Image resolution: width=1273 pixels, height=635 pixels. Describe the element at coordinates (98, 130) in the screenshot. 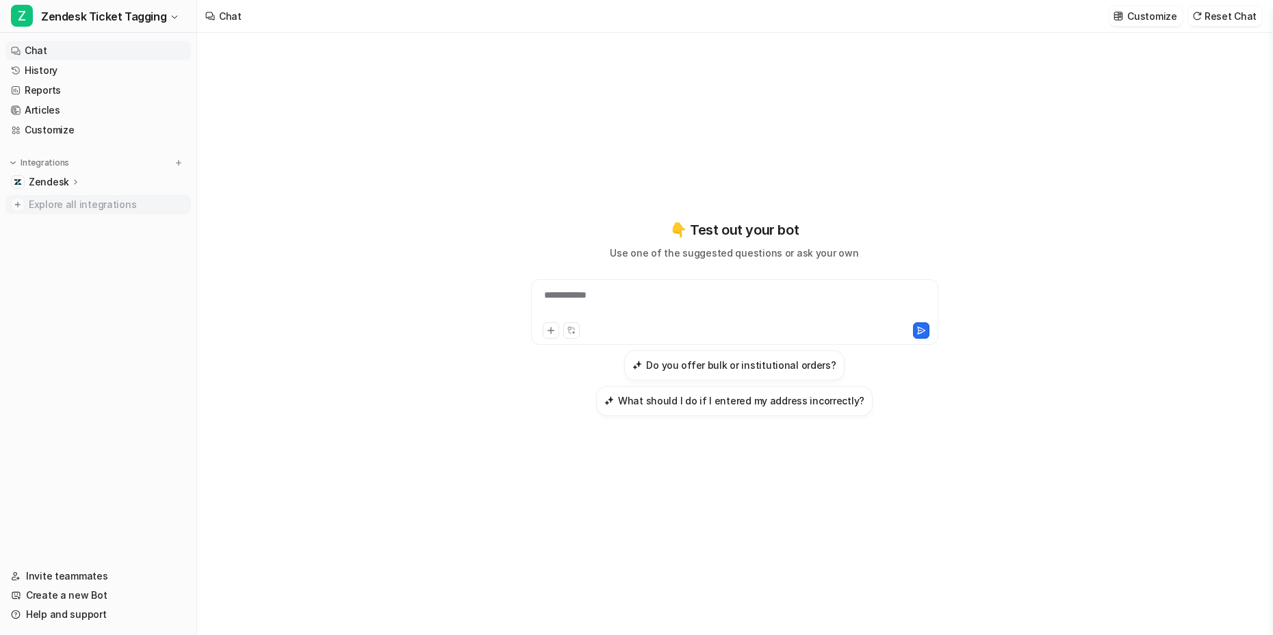

I see `a: Customize` at that location.